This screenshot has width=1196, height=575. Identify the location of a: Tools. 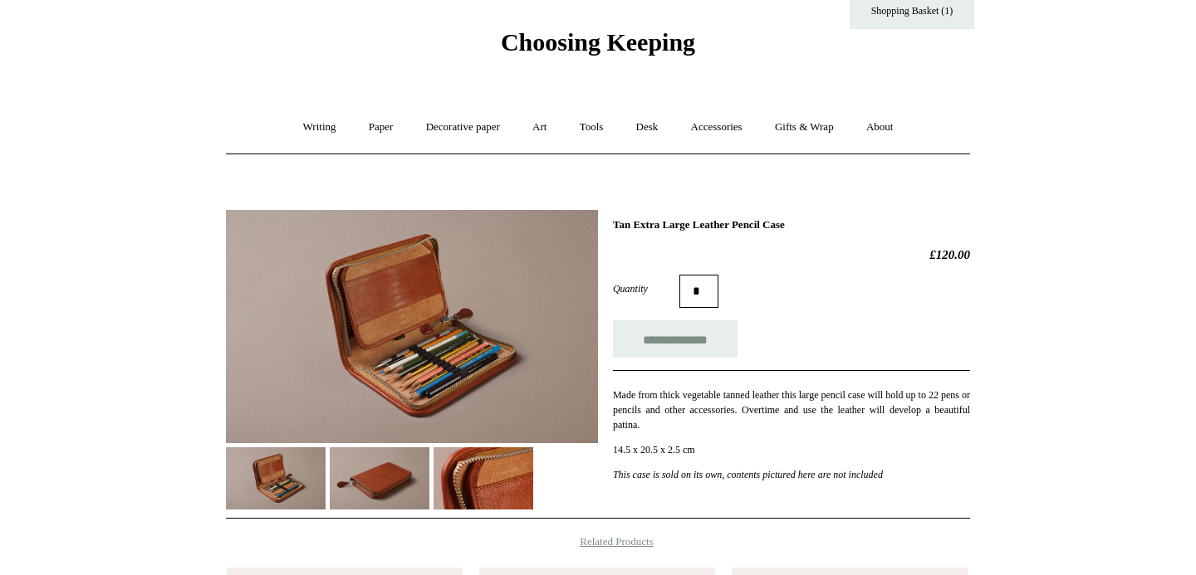
(591, 127).